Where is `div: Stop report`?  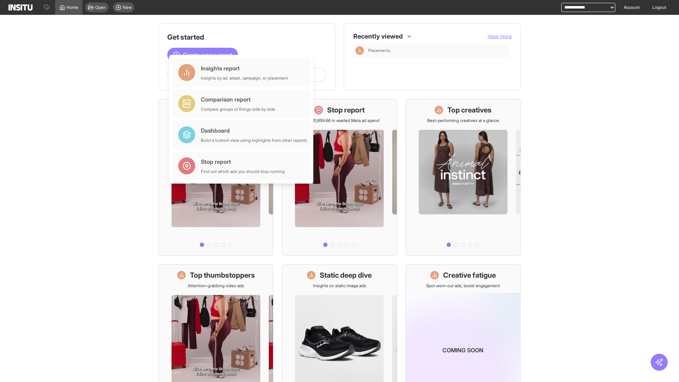
div: Stop report is located at coordinates (243, 162).